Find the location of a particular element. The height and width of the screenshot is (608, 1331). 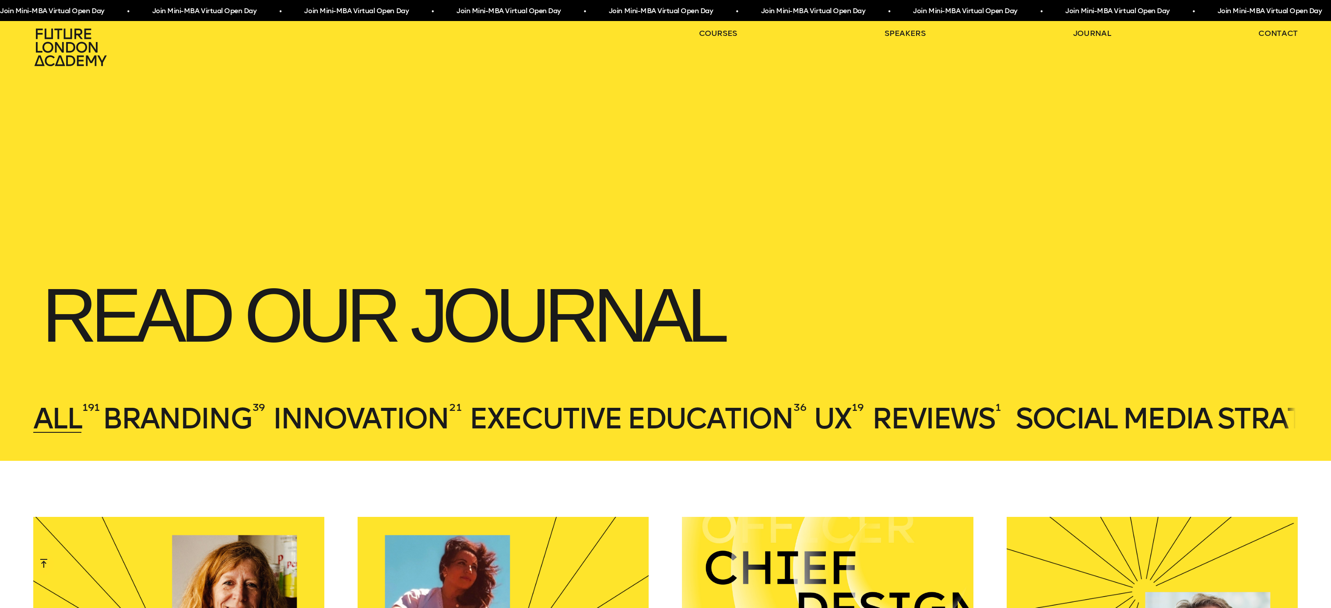

a: contact is located at coordinates (1278, 33).